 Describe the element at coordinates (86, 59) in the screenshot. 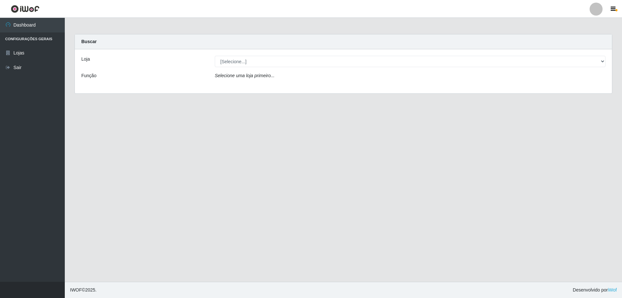

I see `label: Loja` at that location.